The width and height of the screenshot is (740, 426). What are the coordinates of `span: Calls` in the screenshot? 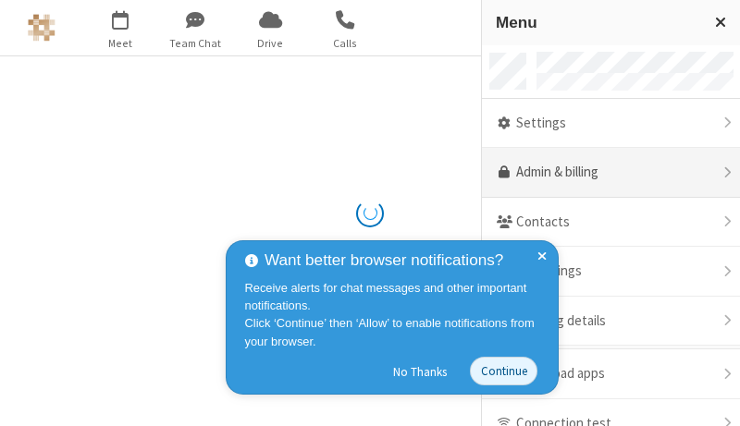 It's located at (345, 43).